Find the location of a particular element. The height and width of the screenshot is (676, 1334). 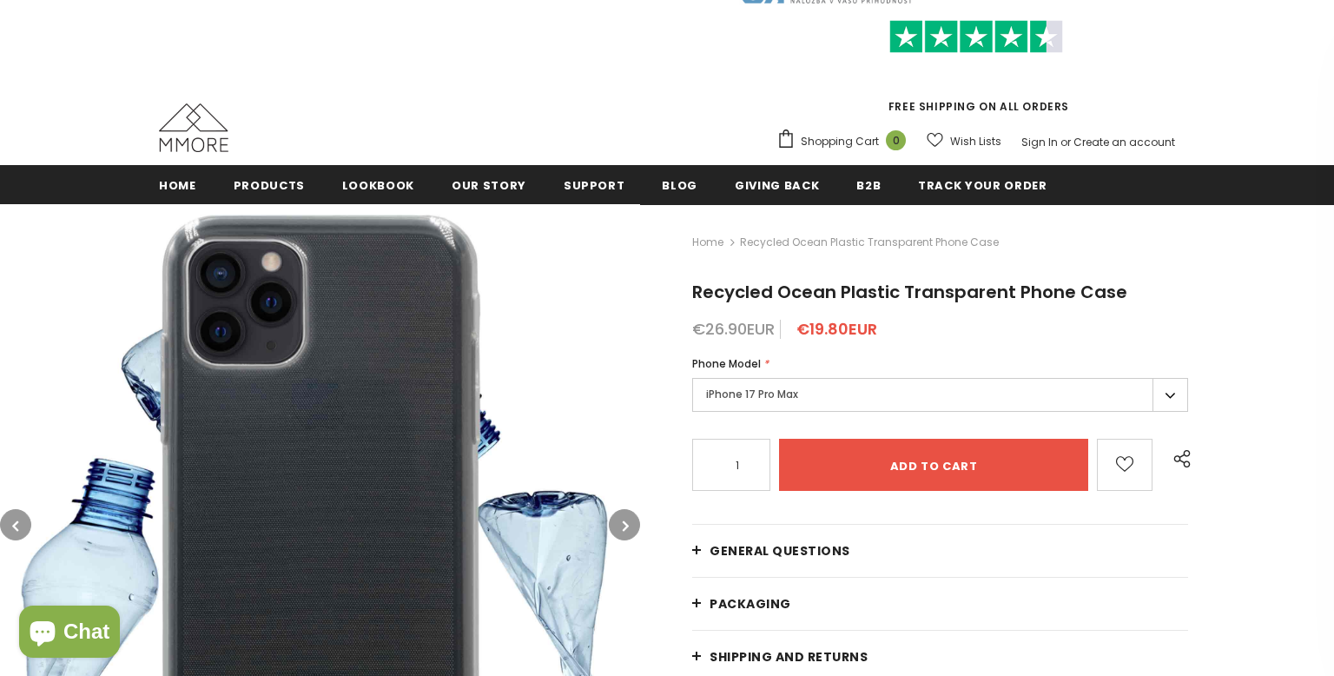

a: Giving back is located at coordinates (777, 184).